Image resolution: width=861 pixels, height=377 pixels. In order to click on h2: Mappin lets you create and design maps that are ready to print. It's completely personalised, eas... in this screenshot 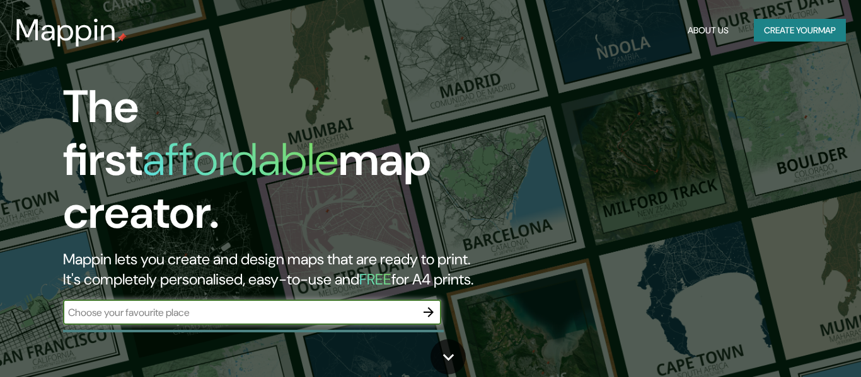, I will do `click(278, 270)`.